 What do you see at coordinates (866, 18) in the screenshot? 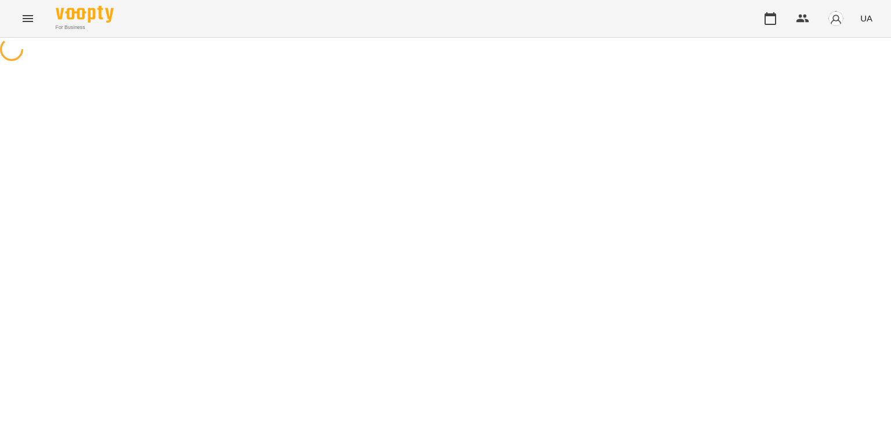
I see `span: UA` at bounding box center [866, 18].